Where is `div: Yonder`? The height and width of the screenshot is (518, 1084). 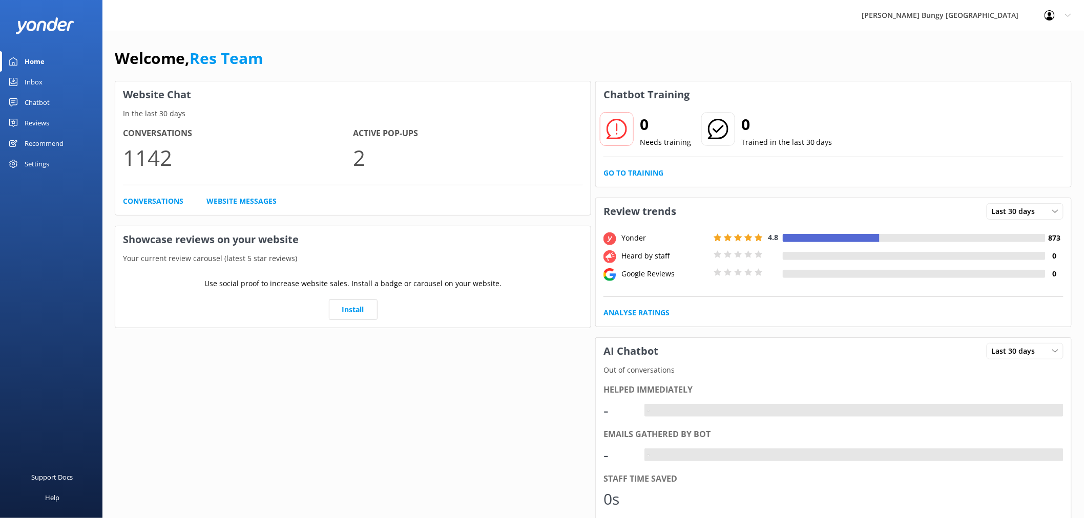
div: Yonder is located at coordinates (665, 238).